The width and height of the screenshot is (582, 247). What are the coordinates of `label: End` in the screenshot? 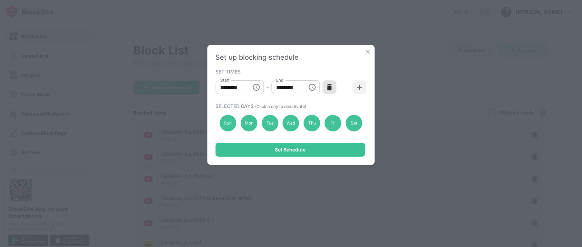 It's located at (279, 80).